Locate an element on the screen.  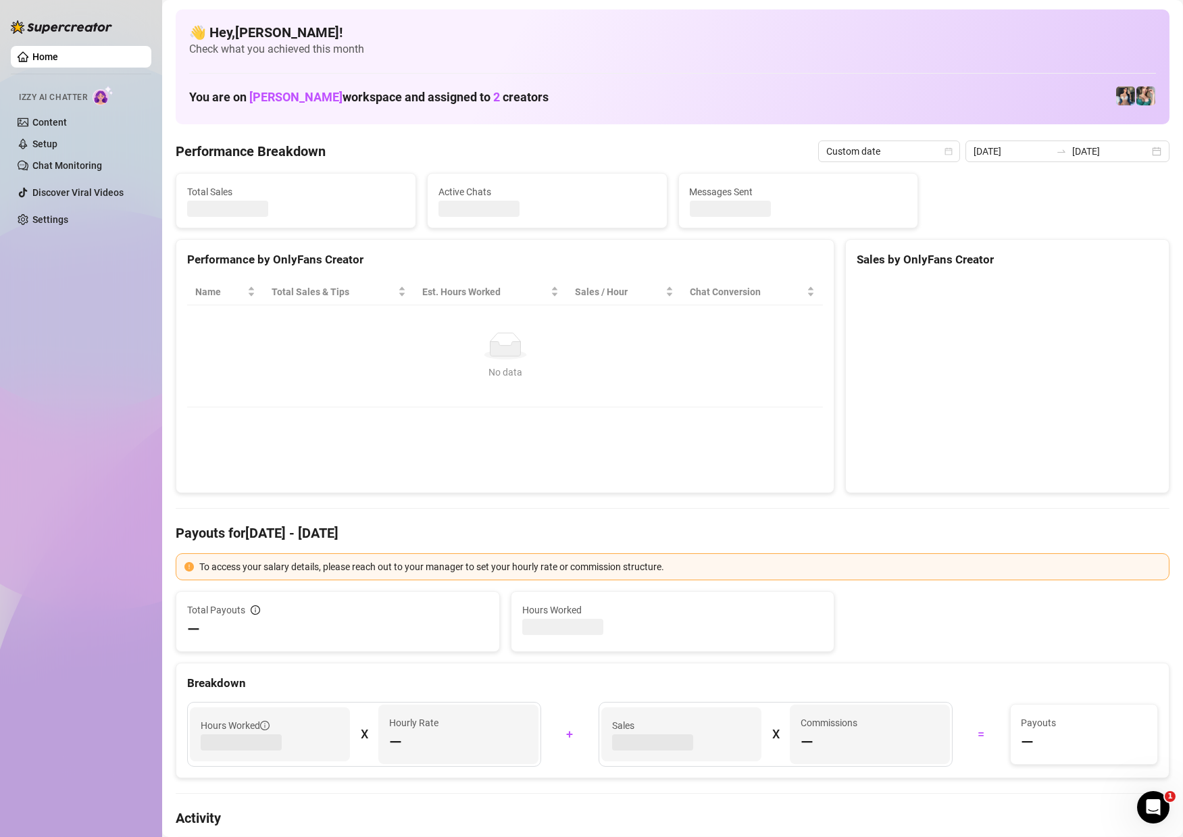
th: Name is located at coordinates (225, 292).